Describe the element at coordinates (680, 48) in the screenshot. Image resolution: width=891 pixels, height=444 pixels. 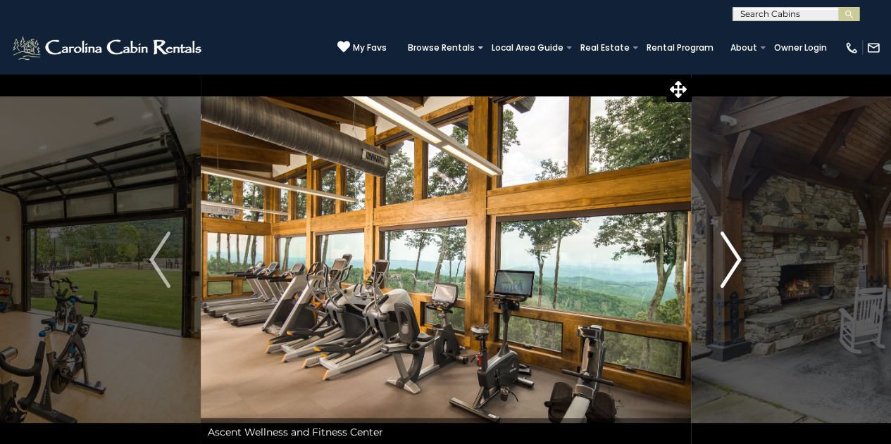
I see `a: Rental Program` at that location.